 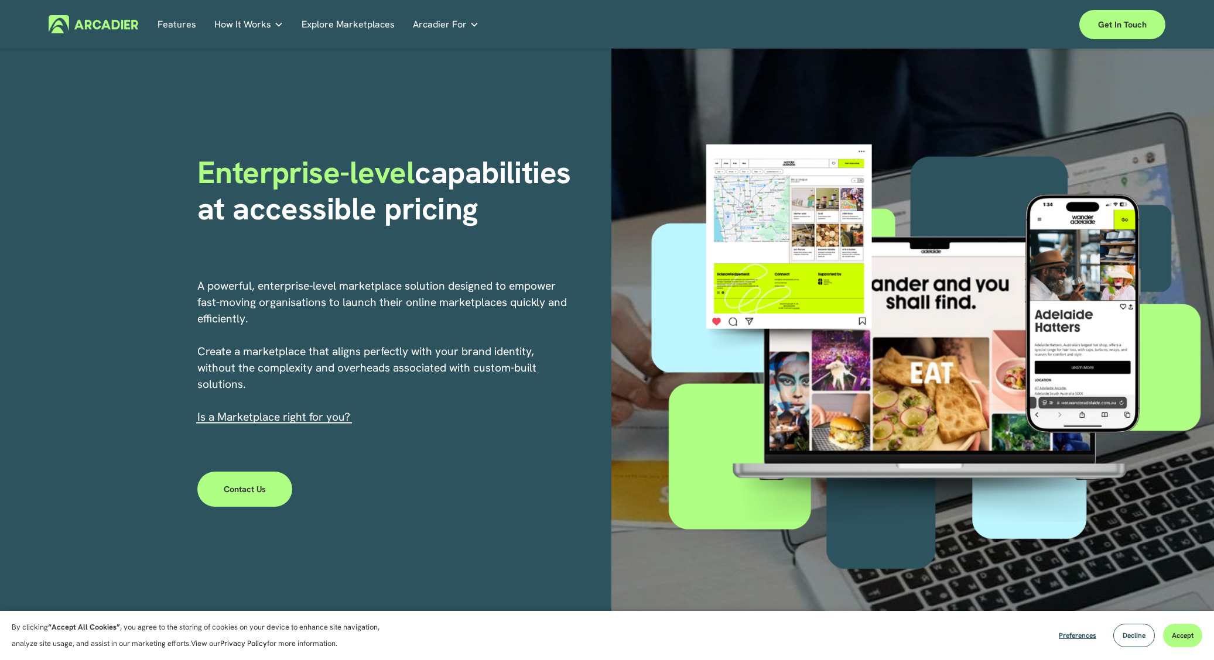 What do you see at coordinates (1077, 636) in the screenshot?
I see `button: Preferences` at bounding box center [1077, 636].